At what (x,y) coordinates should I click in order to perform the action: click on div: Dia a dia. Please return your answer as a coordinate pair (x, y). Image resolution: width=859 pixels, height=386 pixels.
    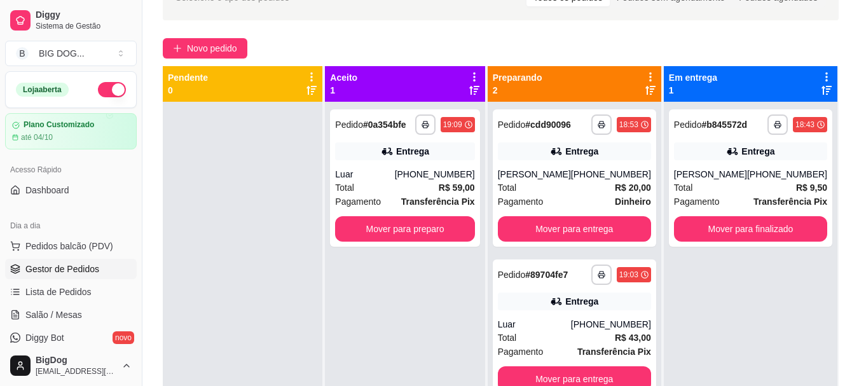
    Looking at the image, I should click on (71, 226).